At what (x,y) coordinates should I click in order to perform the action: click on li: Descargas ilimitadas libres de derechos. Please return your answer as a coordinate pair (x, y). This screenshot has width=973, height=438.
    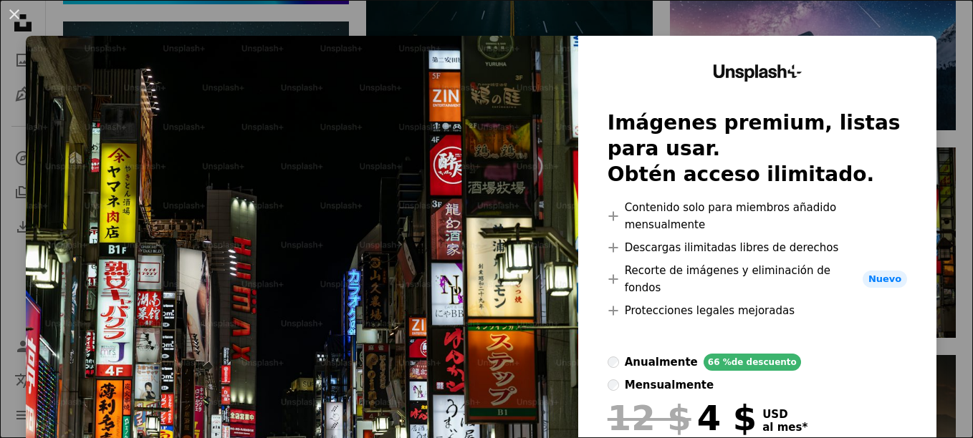
    Looking at the image, I should click on (757, 248).